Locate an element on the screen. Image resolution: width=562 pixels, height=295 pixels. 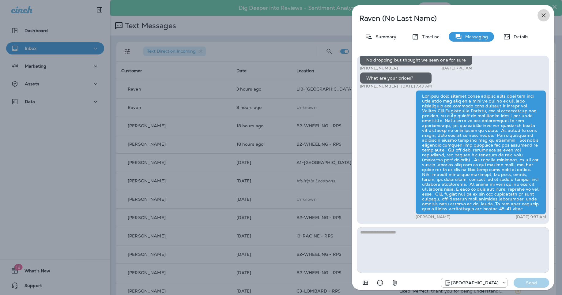
div: What are your prices? is located at coordinates (396, 78).